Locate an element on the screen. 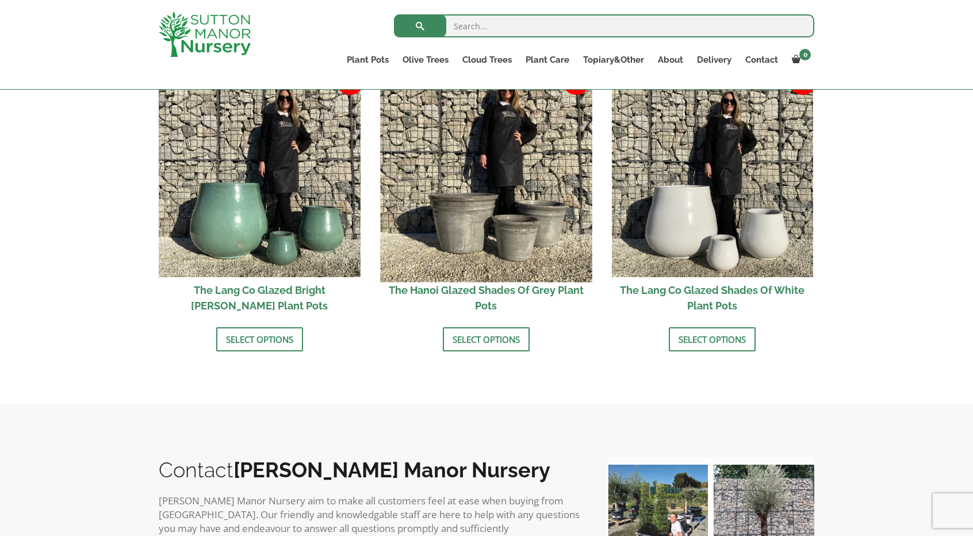 The width and height of the screenshot is (973, 536). img: The Hanoi Glazed Shades Of Grey Plant Pots is located at coordinates (486, 177).